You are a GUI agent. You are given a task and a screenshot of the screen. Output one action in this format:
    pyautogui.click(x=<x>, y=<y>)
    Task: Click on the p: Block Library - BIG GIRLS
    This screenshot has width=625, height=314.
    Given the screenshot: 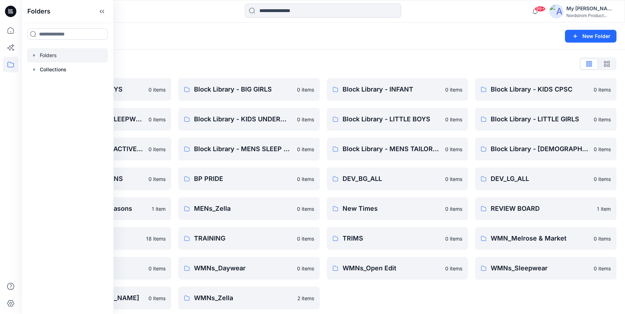 What is the action you would take?
    pyautogui.click(x=243, y=90)
    